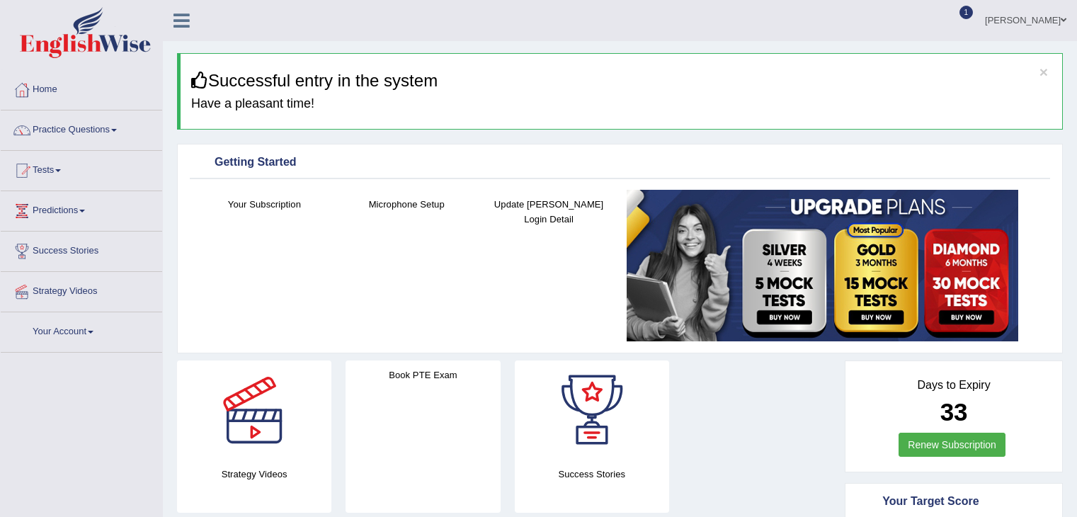 The image size is (1077, 517). I want to click on a: Predictions, so click(81, 209).